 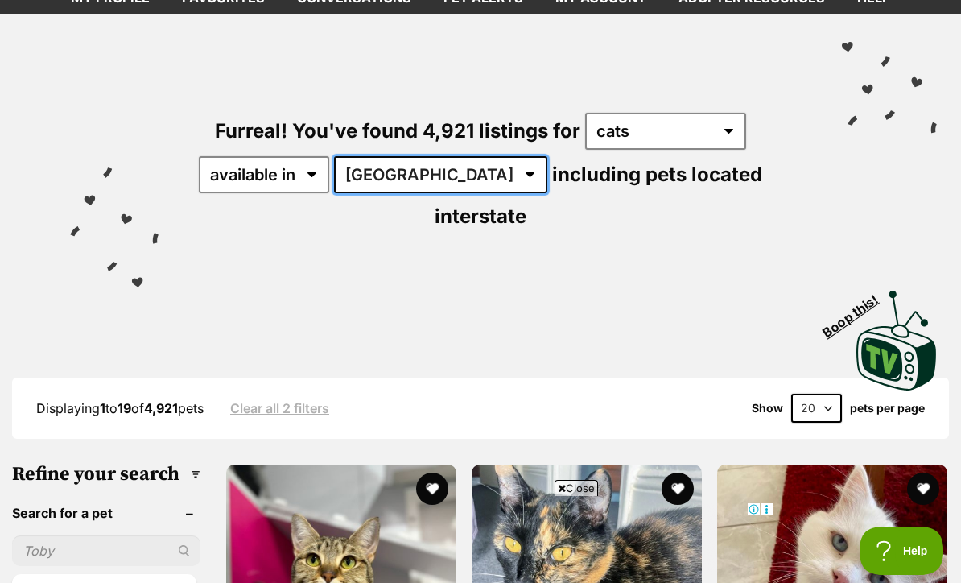 What do you see at coordinates (124, 408) in the screenshot?
I see `strong: 19` at bounding box center [124, 408].